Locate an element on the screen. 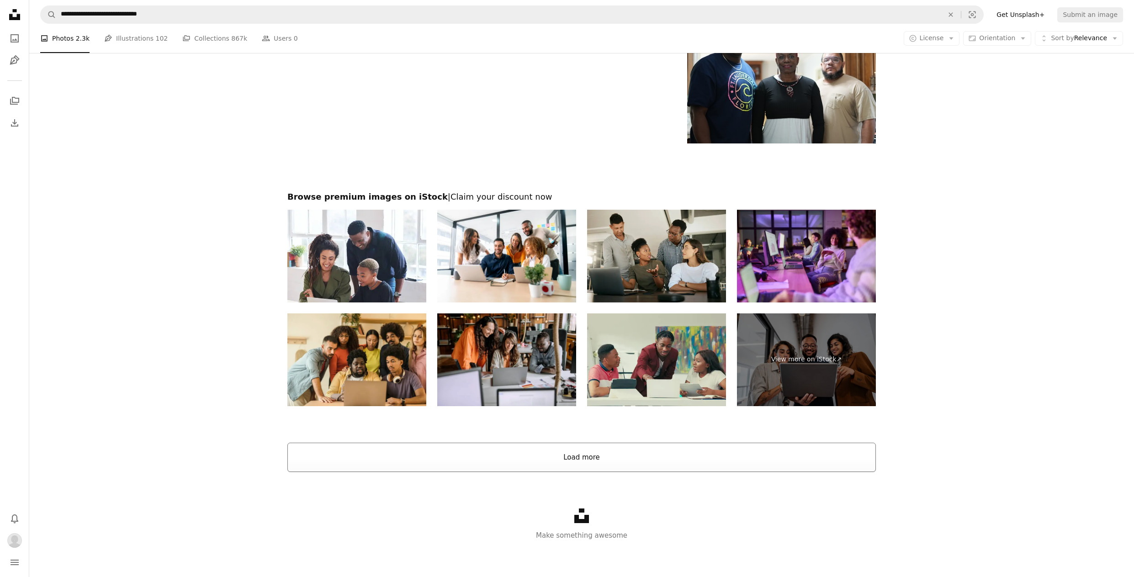 The image size is (1134, 577). button: License is located at coordinates (932, 38).